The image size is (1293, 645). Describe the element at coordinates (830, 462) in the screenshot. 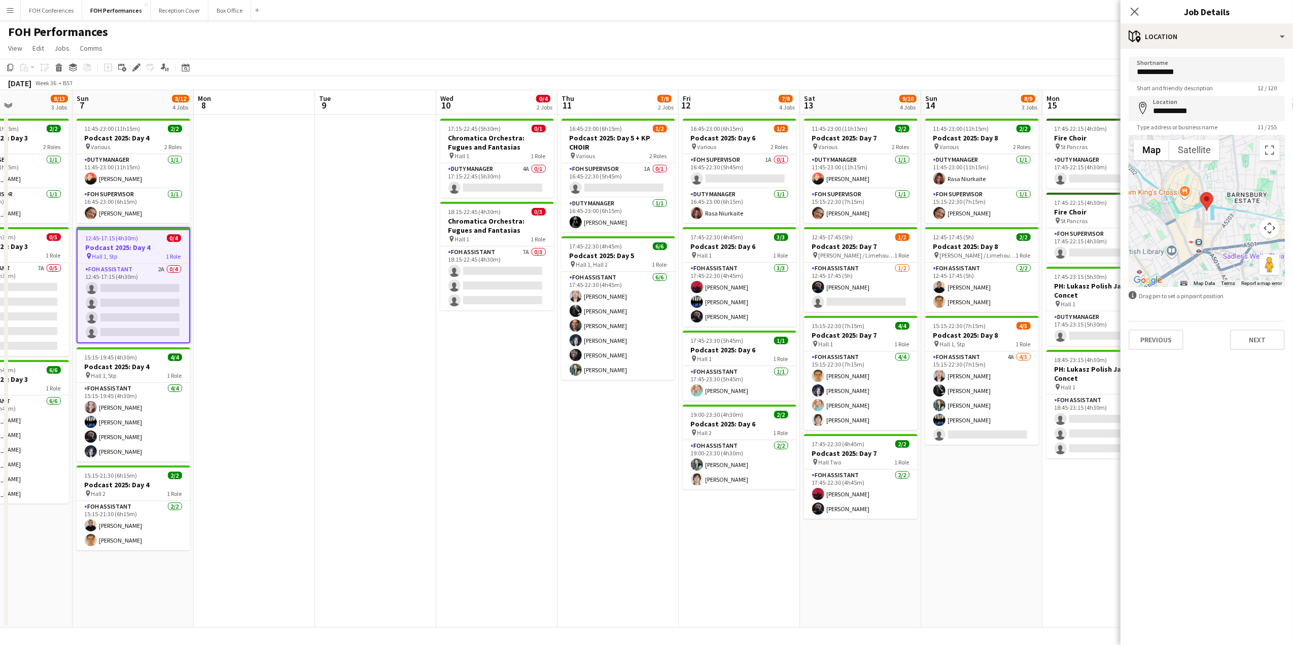

I see `span: Hall Two` at that location.